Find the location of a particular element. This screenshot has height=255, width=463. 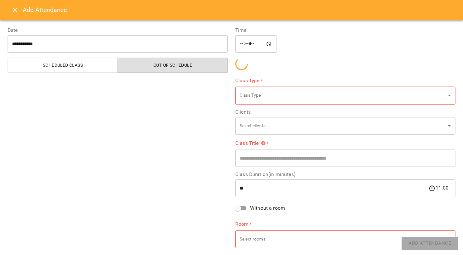

label: Clients is located at coordinates (345, 112).